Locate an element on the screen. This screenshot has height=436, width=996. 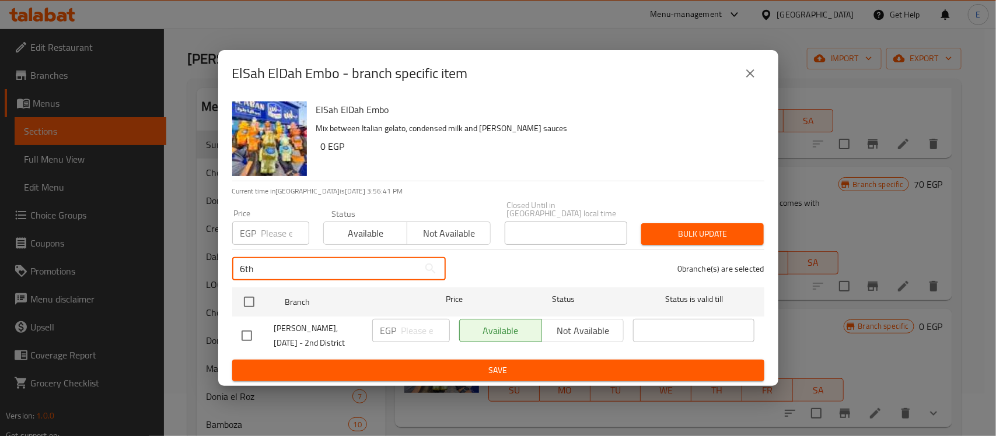
span: Bulk update is located at coordinates (703, 234).